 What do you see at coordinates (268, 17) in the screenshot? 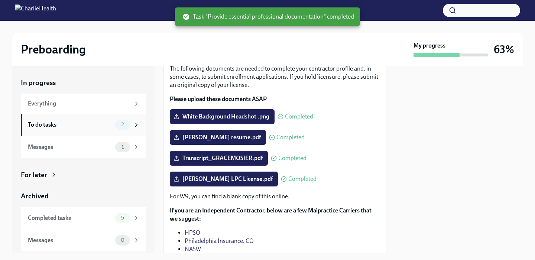
I see `span: Task "Provide essential professional documentation" completed` at bounding box center [268, 17].